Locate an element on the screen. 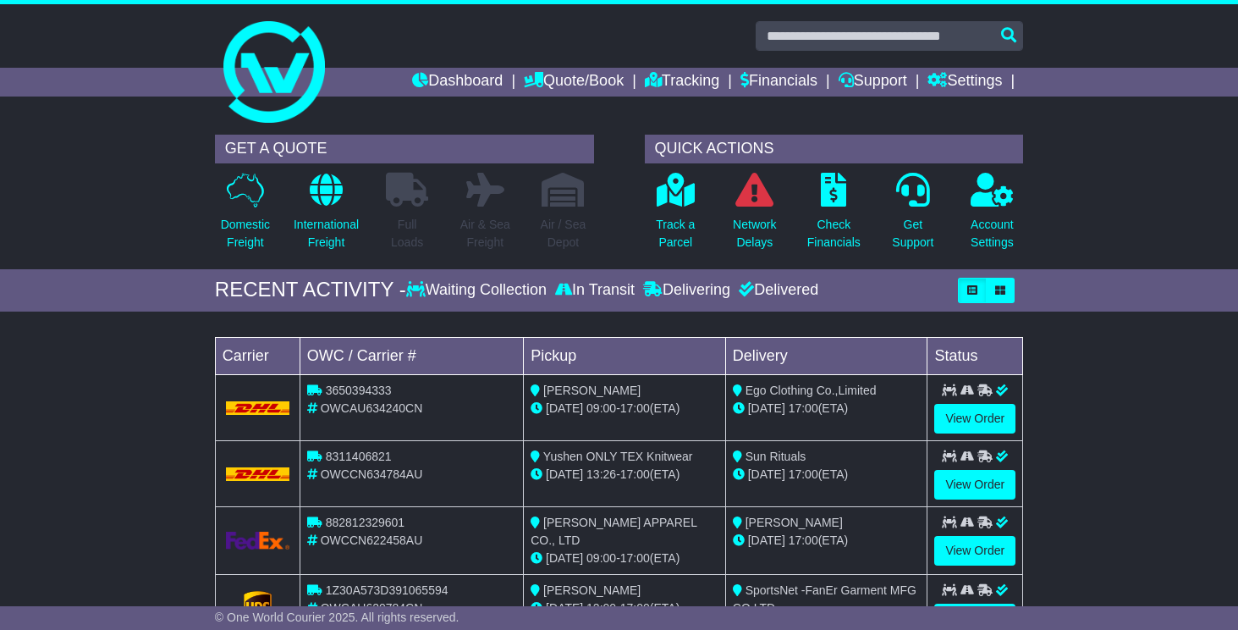 The height and width of the screenshot is (630, 1238). span: © One World Courier 2025. All rights reserved. is located at coordinates (337, 617).